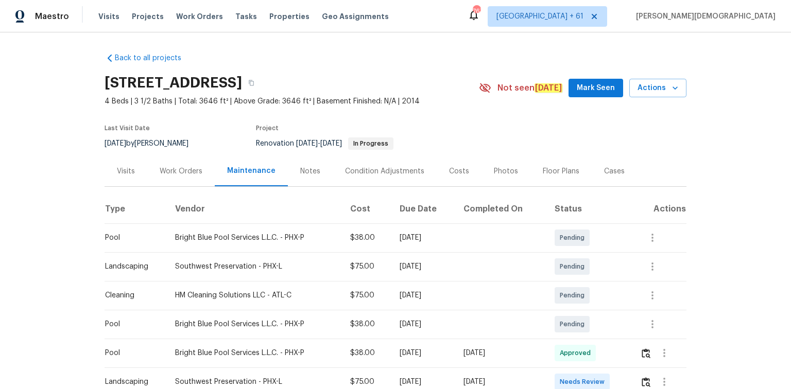 The image size is (791, 389). I want to click on span: Project, so click(267, 128).